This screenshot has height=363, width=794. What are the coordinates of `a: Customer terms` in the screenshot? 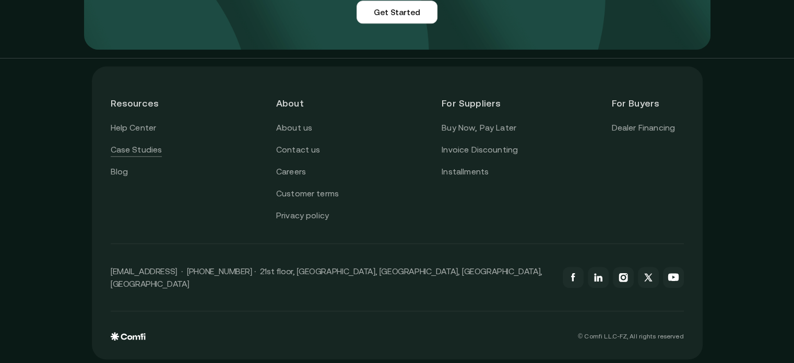 It's located at (308, 194).